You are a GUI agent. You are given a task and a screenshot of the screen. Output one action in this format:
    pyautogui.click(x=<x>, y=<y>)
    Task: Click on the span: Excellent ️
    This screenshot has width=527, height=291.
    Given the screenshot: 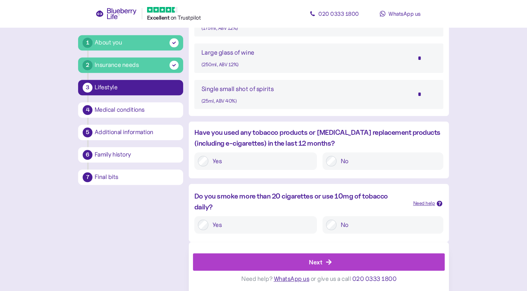 What is the action you would take?
    pyautogui.click(x=159, y=18)
    